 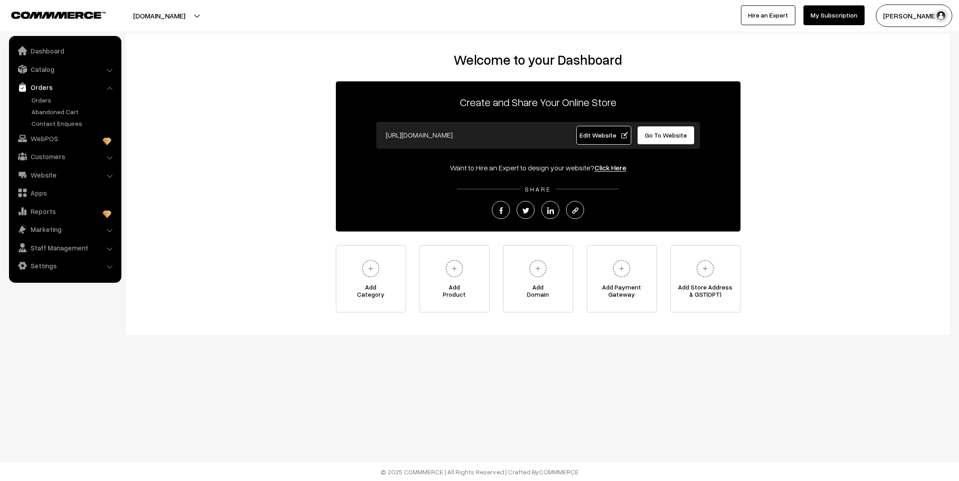 What do you see at coordinates (65, 266) in the screenshot?
I see `a: Settings` at bounding box center [65, 266].